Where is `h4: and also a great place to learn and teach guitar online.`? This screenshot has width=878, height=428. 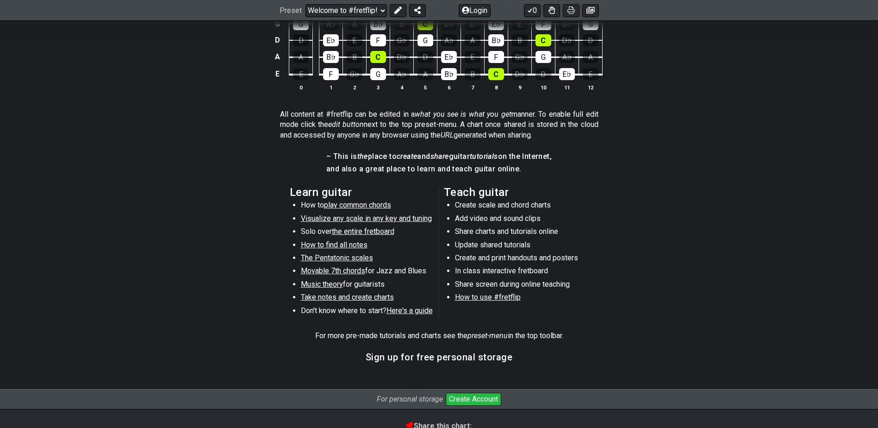 h4: and also a great place to learn and teach guitar online. is located at coordinates (439, 169).